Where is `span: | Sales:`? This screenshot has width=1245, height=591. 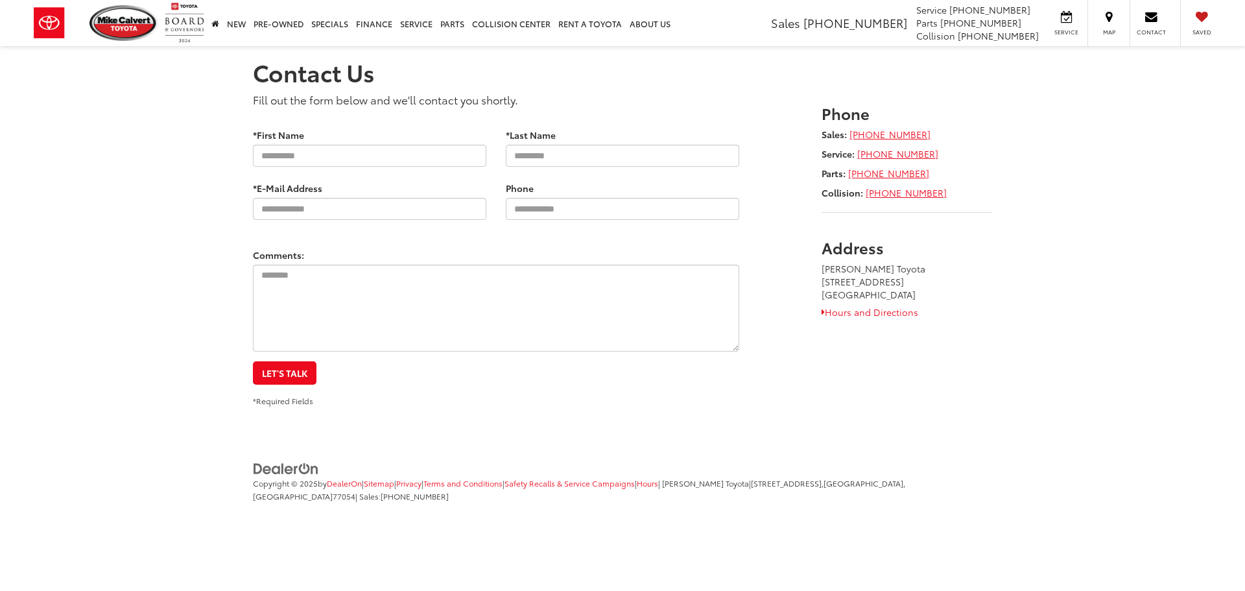 span: | Sales: is located at coordinates (402, 495).